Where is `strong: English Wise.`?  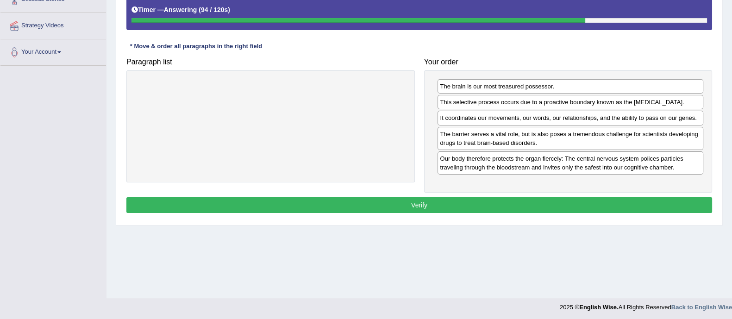 strong: English Wise. is located at coordinates (599, 307).